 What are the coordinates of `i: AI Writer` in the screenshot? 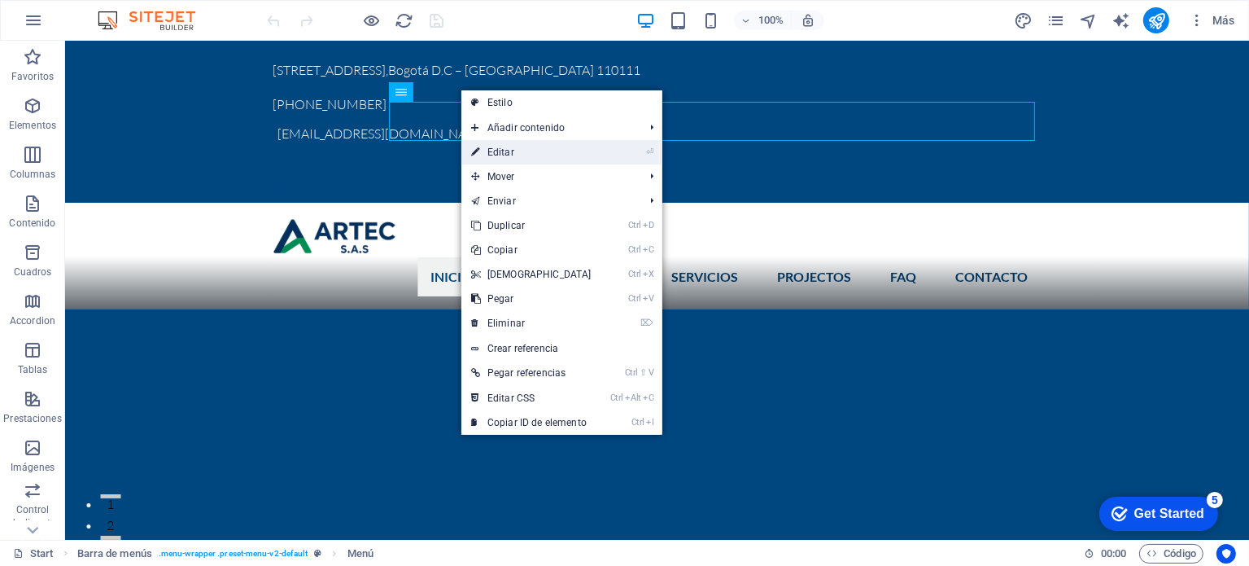 It's located at (1120, 20).